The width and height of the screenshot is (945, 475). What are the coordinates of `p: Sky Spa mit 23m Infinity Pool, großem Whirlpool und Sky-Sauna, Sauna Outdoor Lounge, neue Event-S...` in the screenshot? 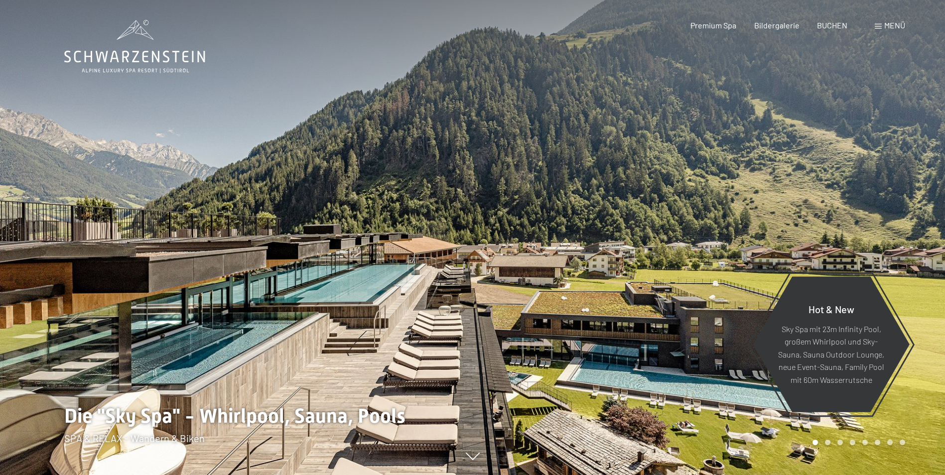 It's located at (831, 354).